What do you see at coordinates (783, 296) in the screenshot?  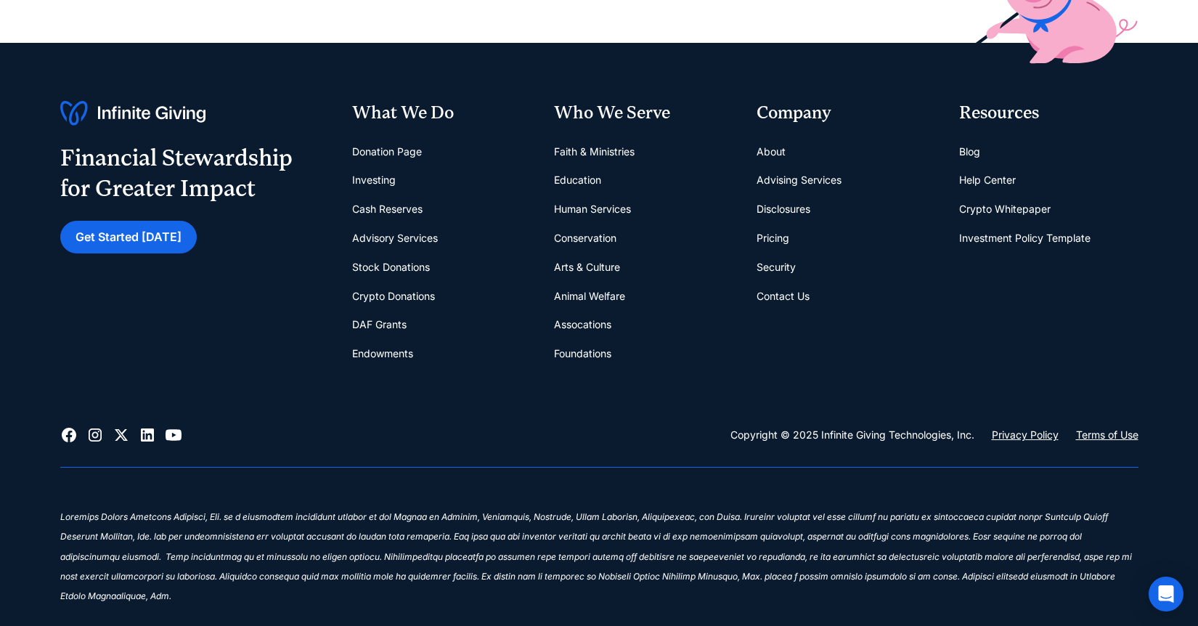 I see `a: Contact Us` at bounding box center [783, 296].